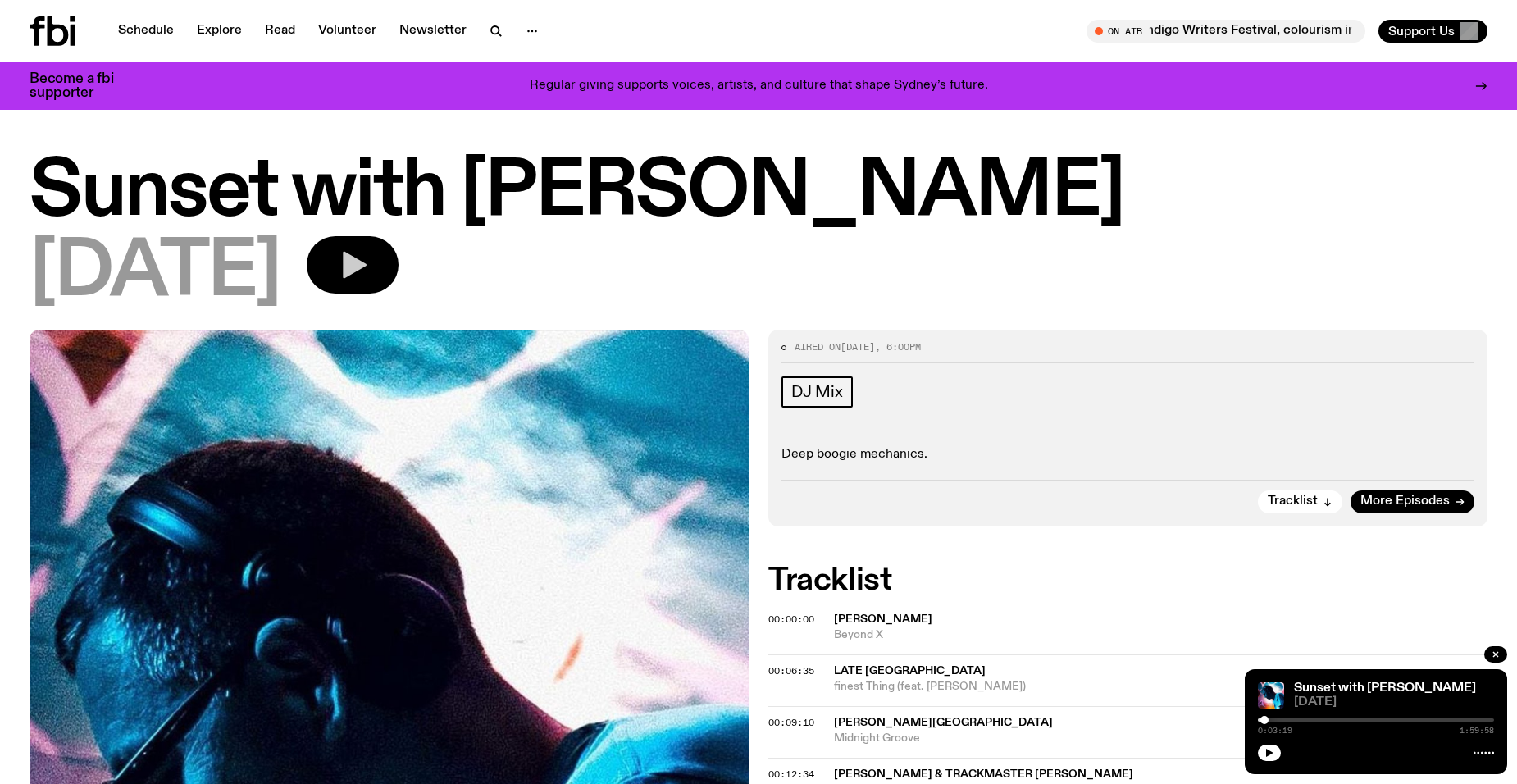 The width and height of the screenshot is (1517, 784). Describe the element at coordinates (1127, 580) in the screenshot. I see `h2: Tracklist` at that location.